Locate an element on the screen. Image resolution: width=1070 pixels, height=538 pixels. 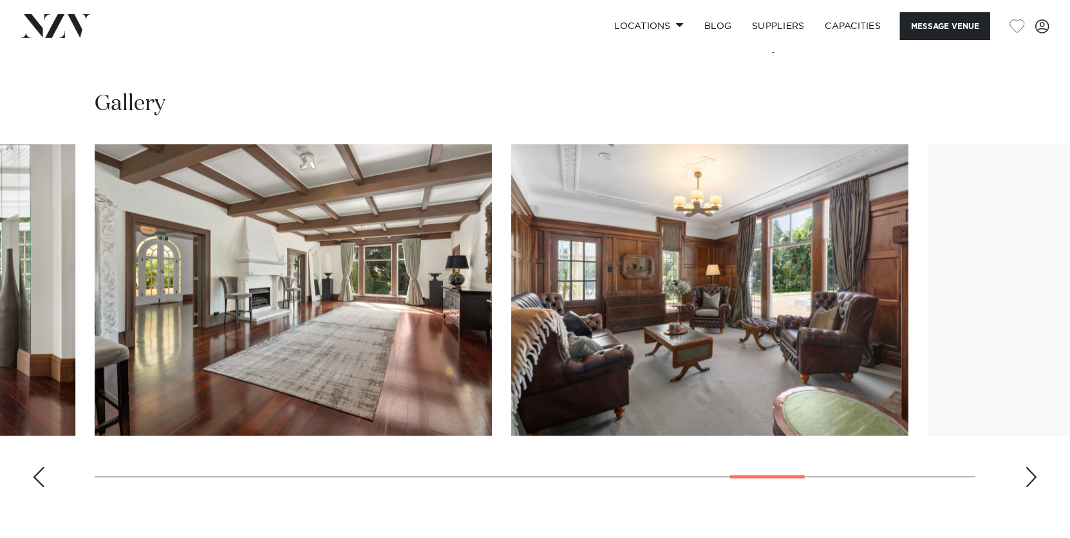
swiper-slide: 20 / 25 is located at coordinates (710, 290).